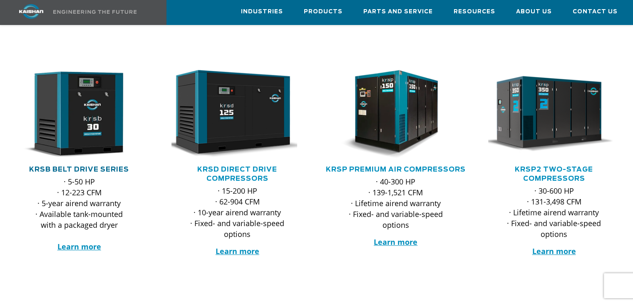 The image size is (633, 304). What do you see at coordinates (548, 114) in the screenshot?
I see `img: krsp350` at bounding box center [548, 114].